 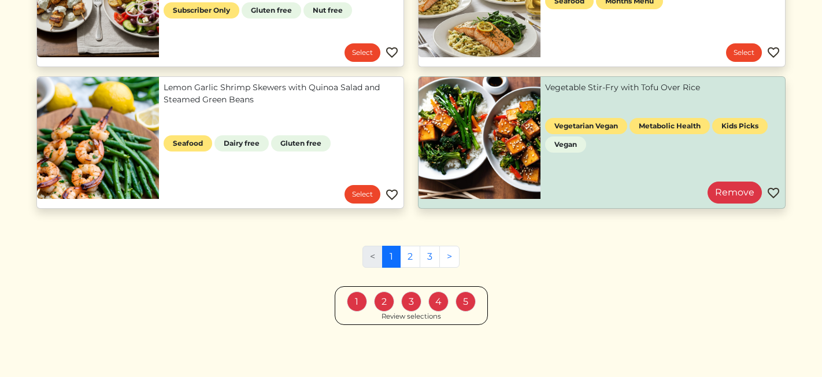 What do you see at coordinates (411, 301) in the screenshot?
I see `div: 3` at bounding box center [411, 301].